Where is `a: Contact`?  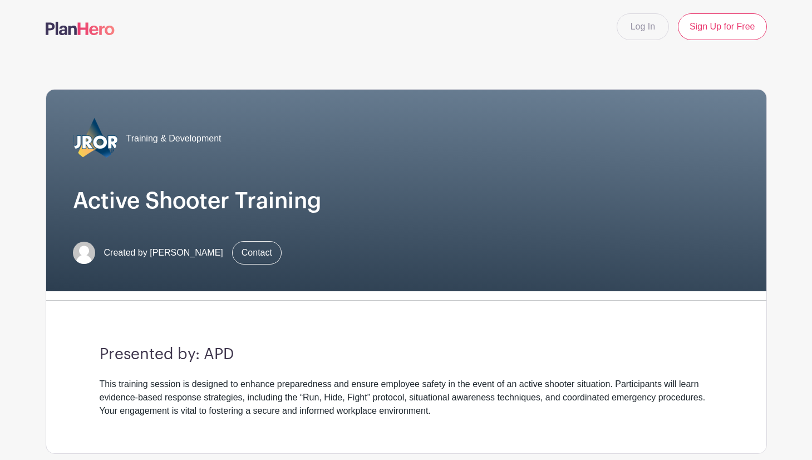 a: Contact is located at coordinates (256, 253).